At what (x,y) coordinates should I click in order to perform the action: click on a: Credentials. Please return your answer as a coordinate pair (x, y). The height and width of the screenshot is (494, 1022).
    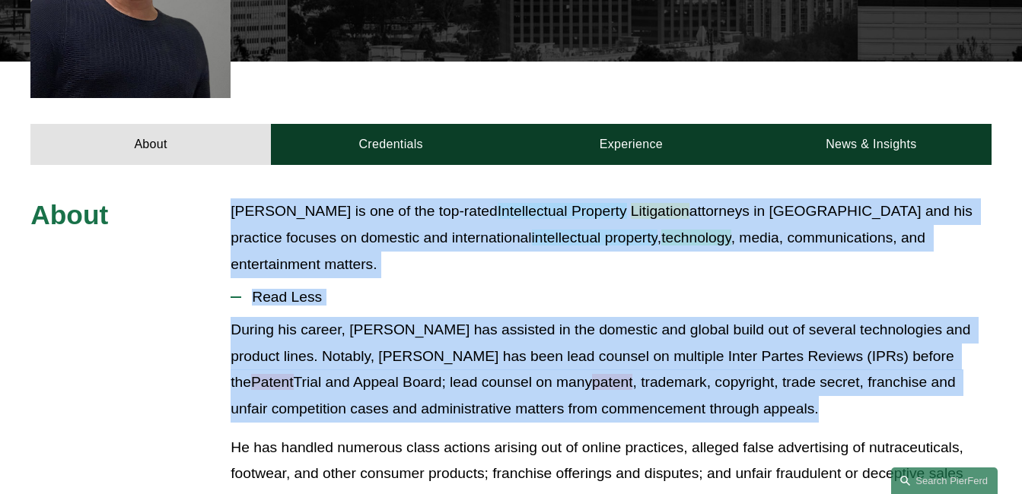
    Looking at the image, I should click on (391, 145).